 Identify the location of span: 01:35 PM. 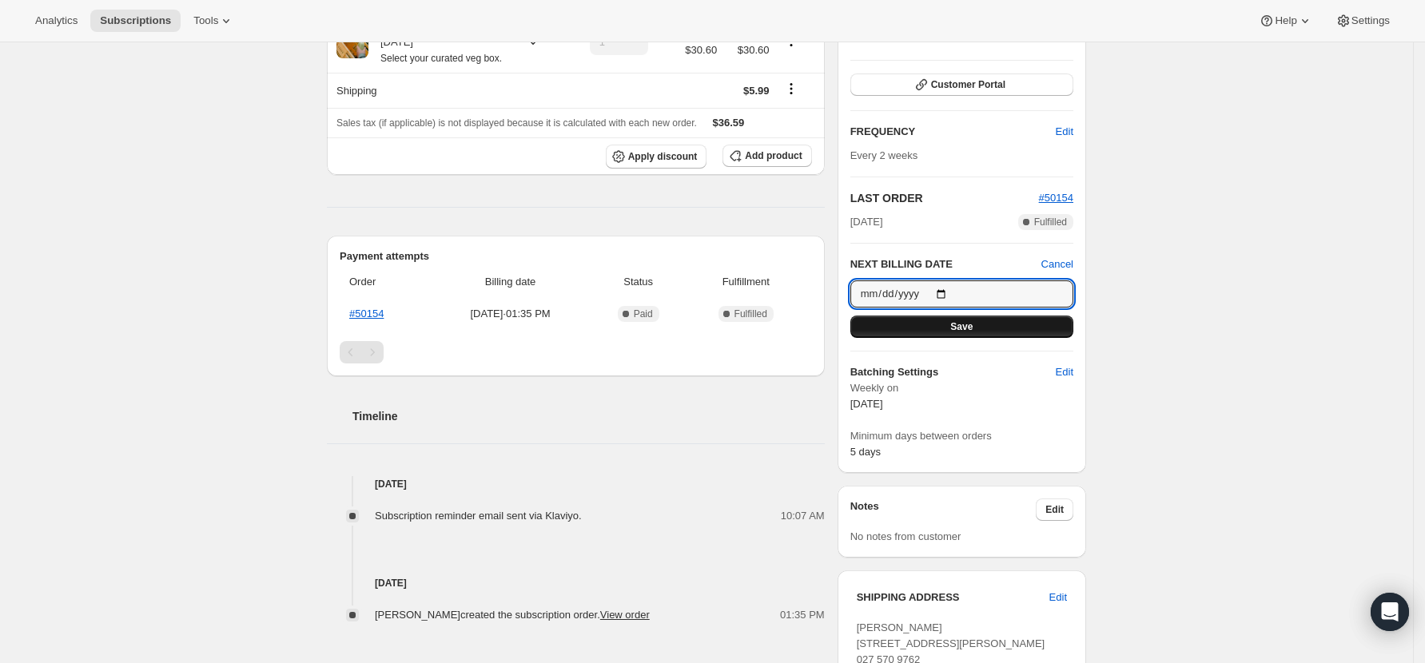
(803, 615).